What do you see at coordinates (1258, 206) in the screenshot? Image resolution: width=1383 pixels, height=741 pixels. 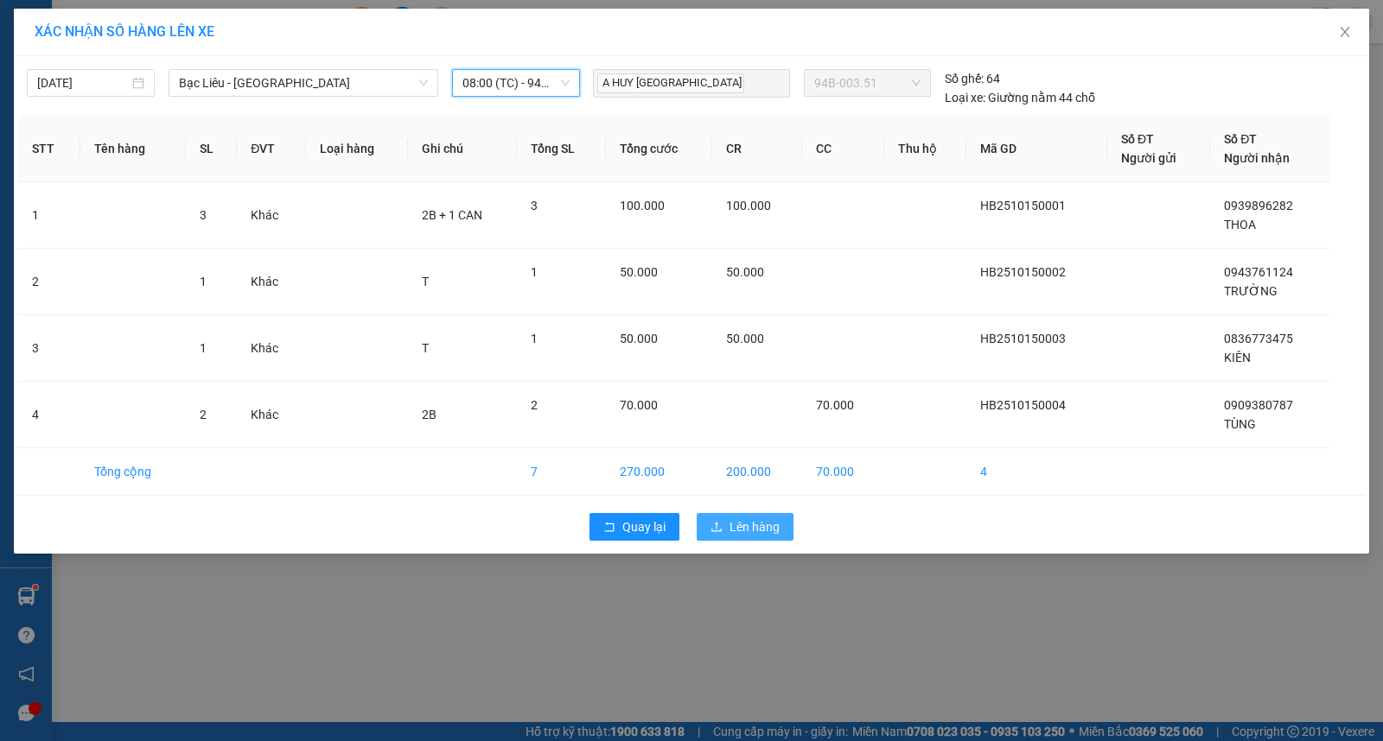 I see `span: 0939896282` at bounding box center [1258, 206].